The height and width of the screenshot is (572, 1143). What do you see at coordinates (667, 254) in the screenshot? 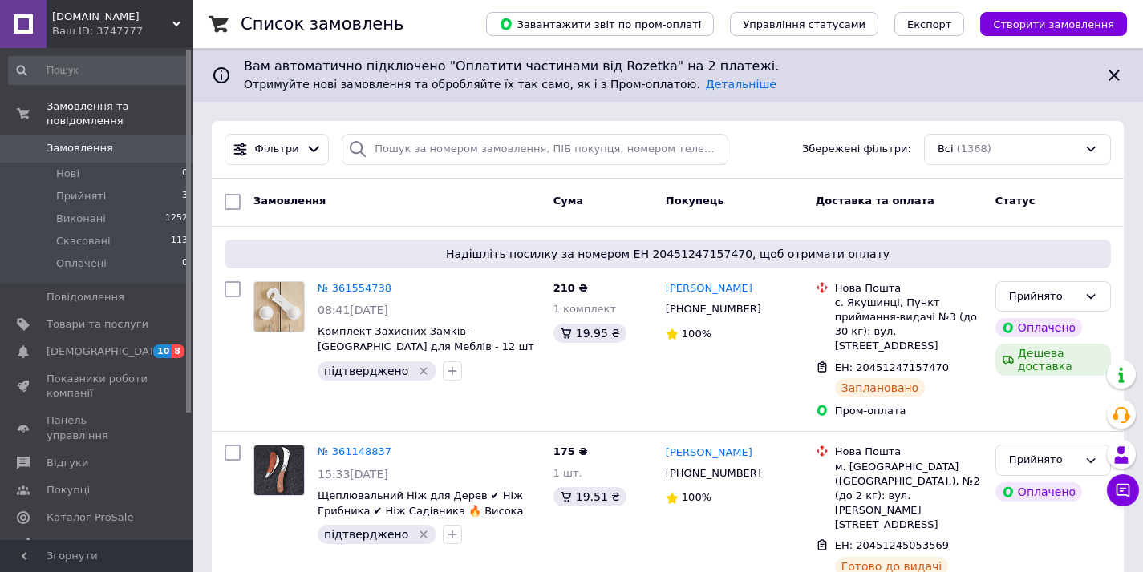
I see `span: Надішліть посилку за номером ЕН 20451247157470, щоб отримати оплату` at bounding box center [667, 254].